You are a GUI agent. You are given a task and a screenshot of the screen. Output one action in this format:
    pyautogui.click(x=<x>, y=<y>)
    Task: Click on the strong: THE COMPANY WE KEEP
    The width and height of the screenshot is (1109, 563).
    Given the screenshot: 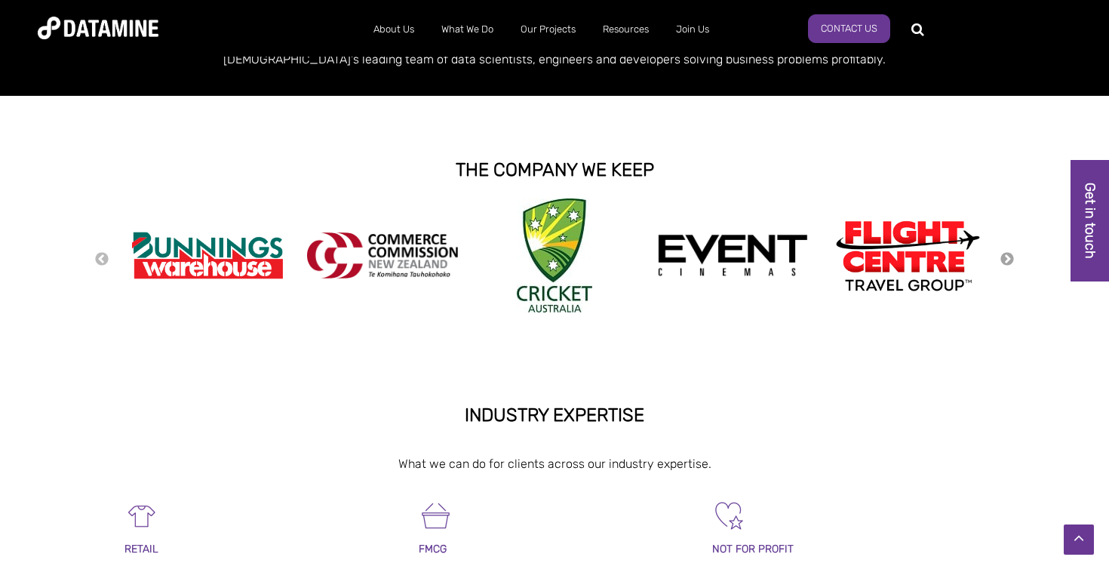 What is the action you would take?
    pyautogui.click(x=555, y=170)
    